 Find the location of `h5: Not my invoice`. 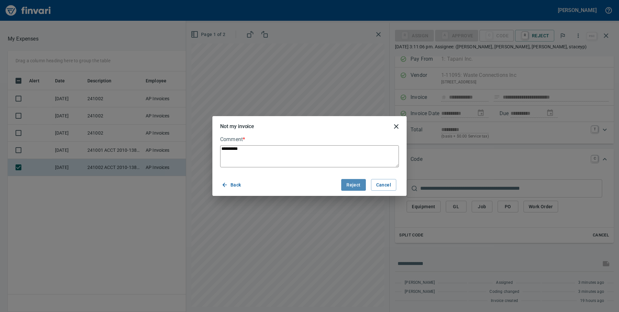

h5: Not my invoice is located at coordinates (237, 126).